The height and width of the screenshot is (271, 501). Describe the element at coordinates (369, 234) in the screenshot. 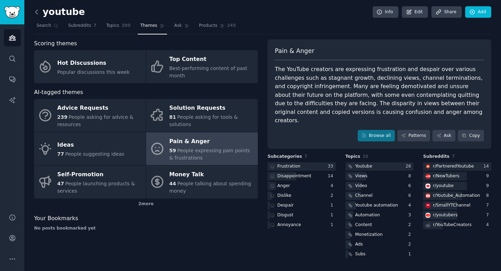

I see `div: Monetization` at that location.